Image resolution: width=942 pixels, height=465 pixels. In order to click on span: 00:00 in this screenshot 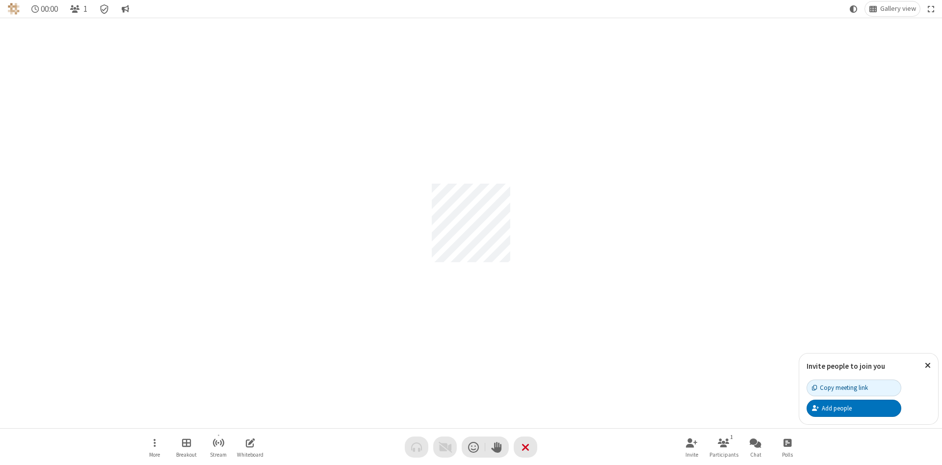, I will do `click(49, 9)`.